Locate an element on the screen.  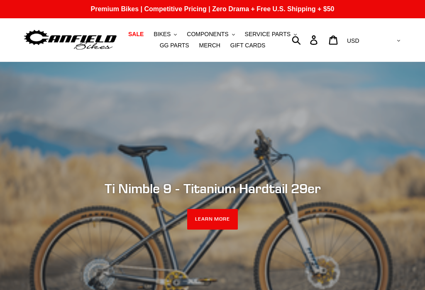
a: GG PARTS is located at coordinates (174, 45).